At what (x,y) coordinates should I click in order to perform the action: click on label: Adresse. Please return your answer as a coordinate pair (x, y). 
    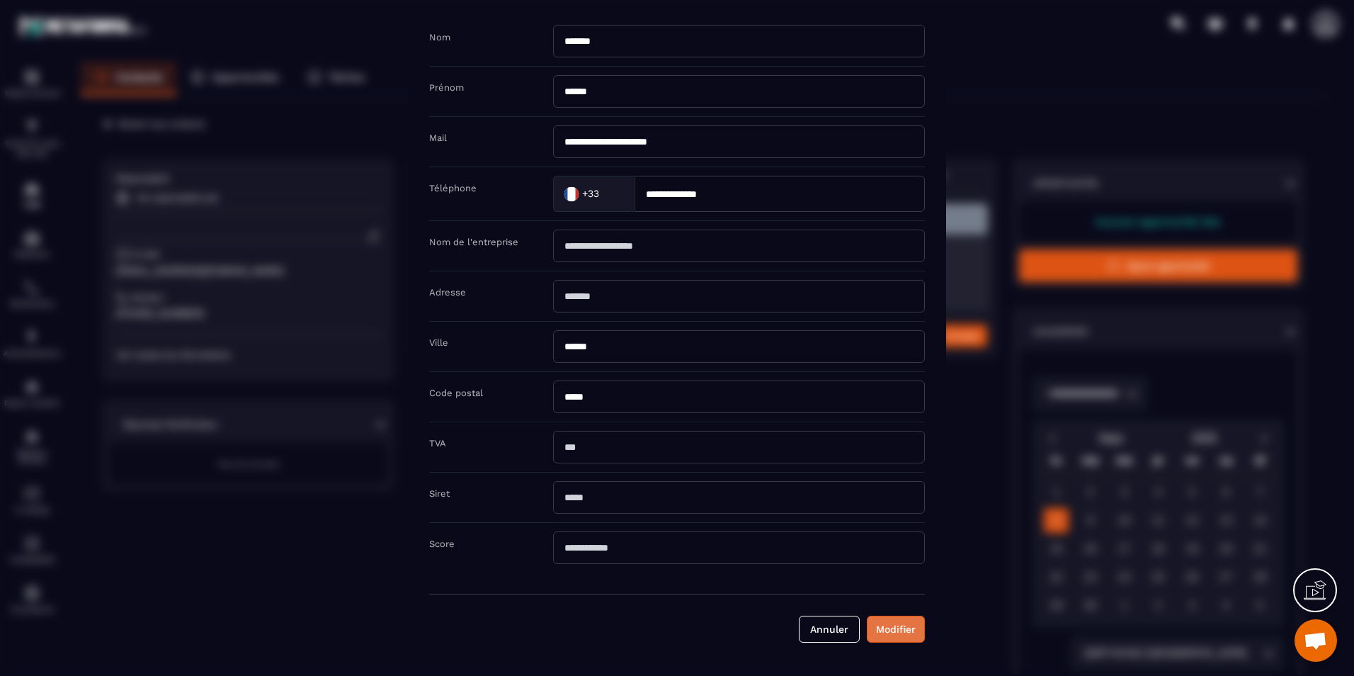
    Looking at the image, I should click on (448, 292).